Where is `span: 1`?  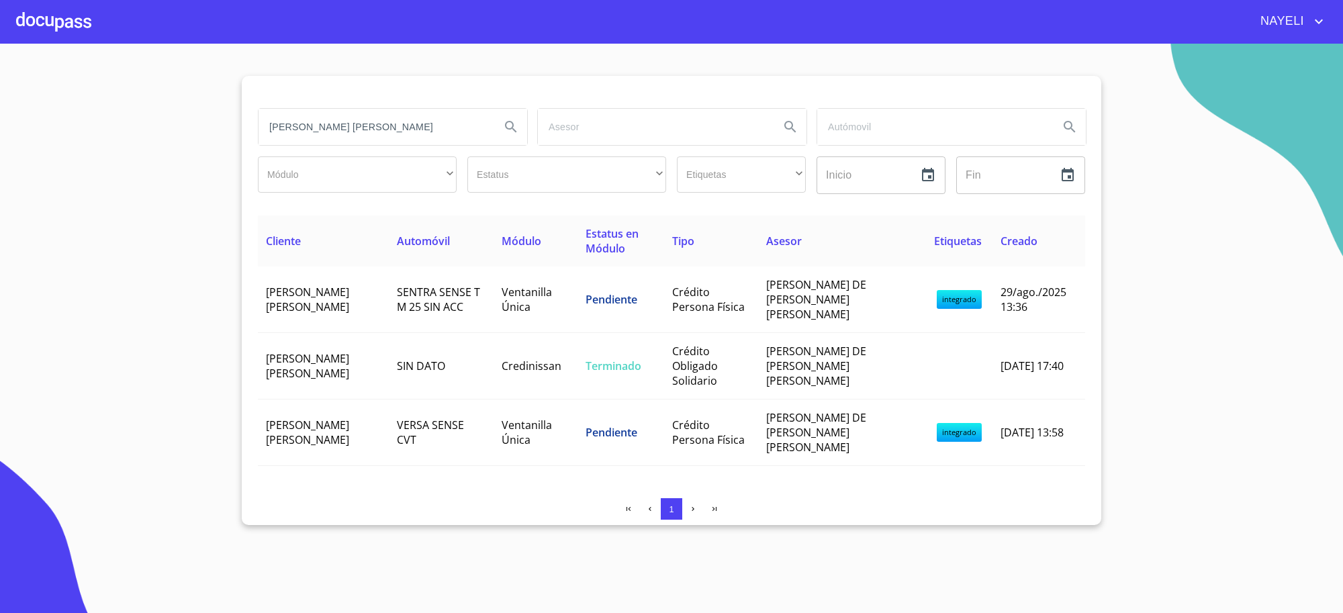
span: 1 is located at coordinates (671, 509).